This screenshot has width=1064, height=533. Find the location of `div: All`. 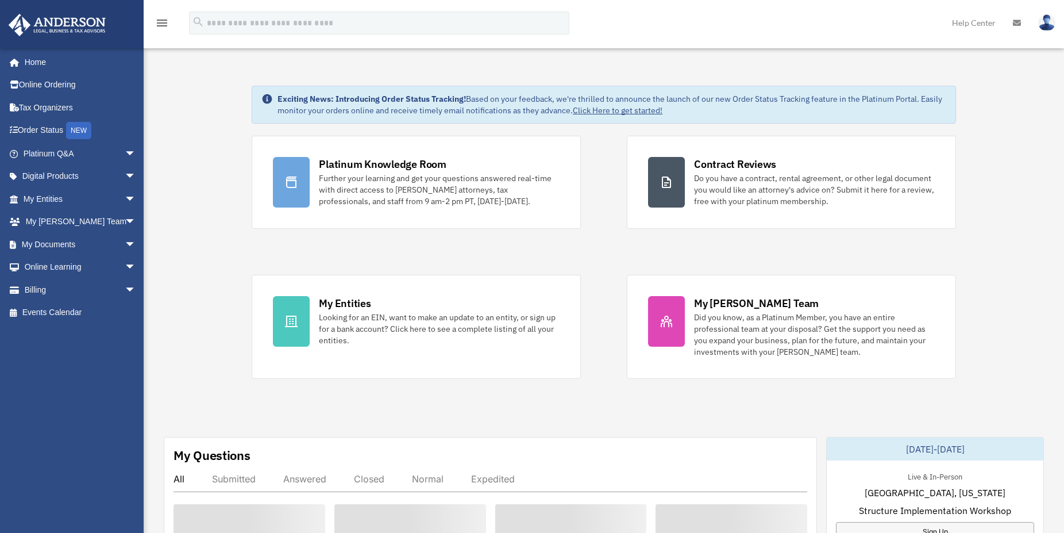

div: All is located at coordinates (179, 479).